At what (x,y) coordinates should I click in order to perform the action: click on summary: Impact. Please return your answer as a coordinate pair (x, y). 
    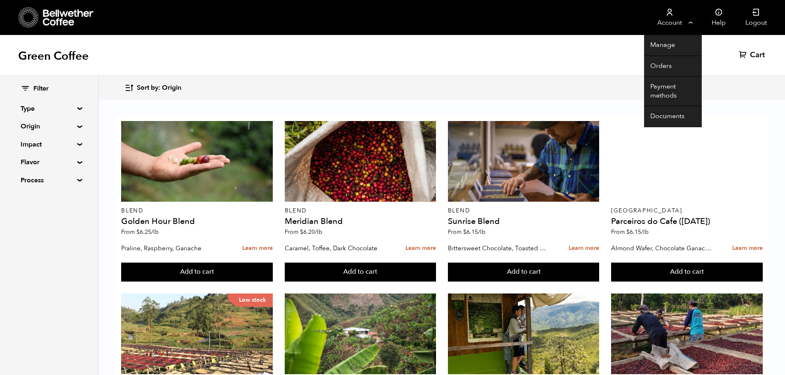
    Looking at the image, I should click on (49, 145).